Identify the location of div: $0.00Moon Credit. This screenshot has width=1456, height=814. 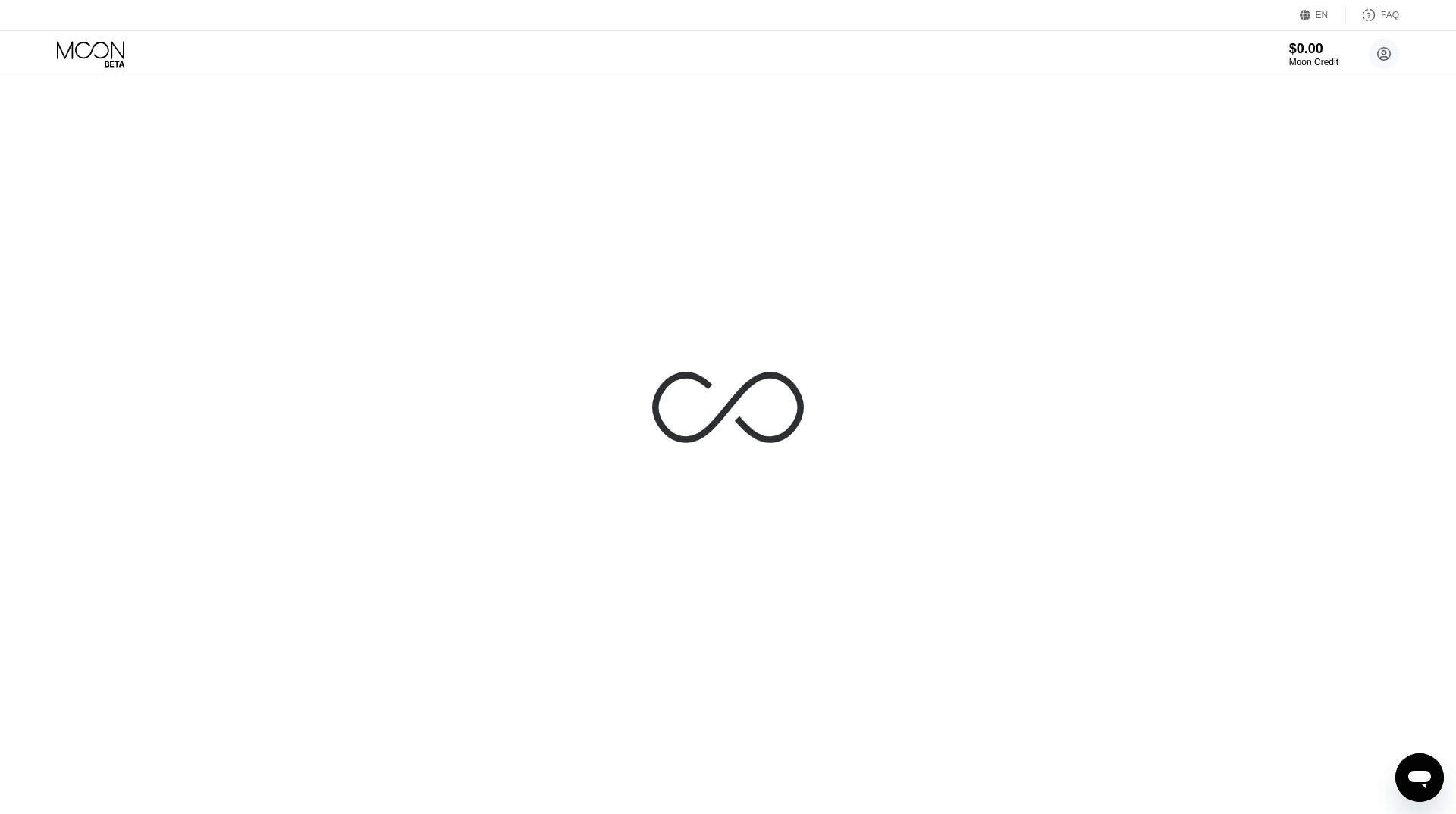
(1313, 53).